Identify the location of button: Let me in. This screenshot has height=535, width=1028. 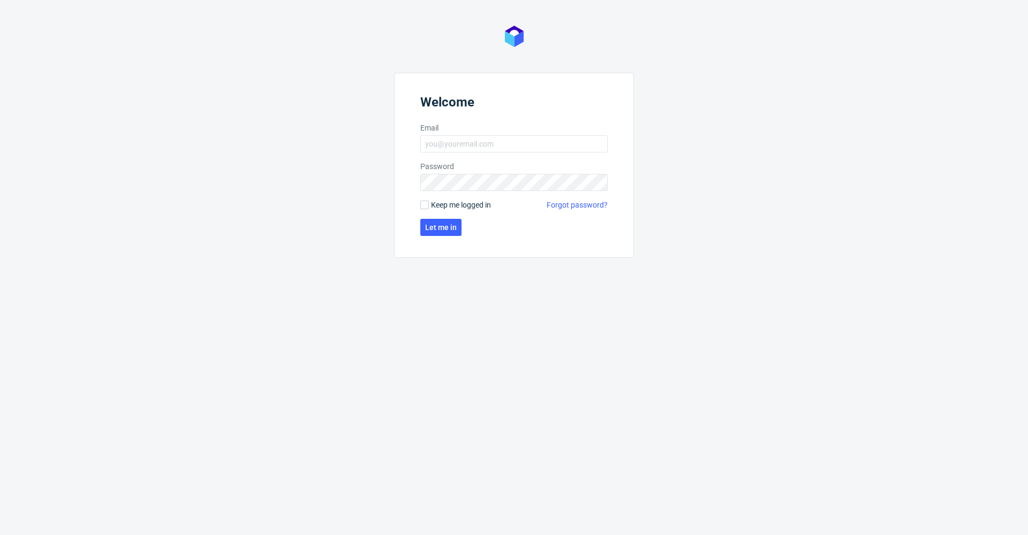
(441, 228).